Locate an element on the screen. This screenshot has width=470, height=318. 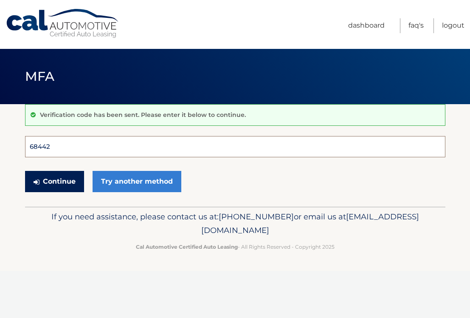
p: - All Rights Reserved - Copyright 2025 is located at coordinates (235, 246).